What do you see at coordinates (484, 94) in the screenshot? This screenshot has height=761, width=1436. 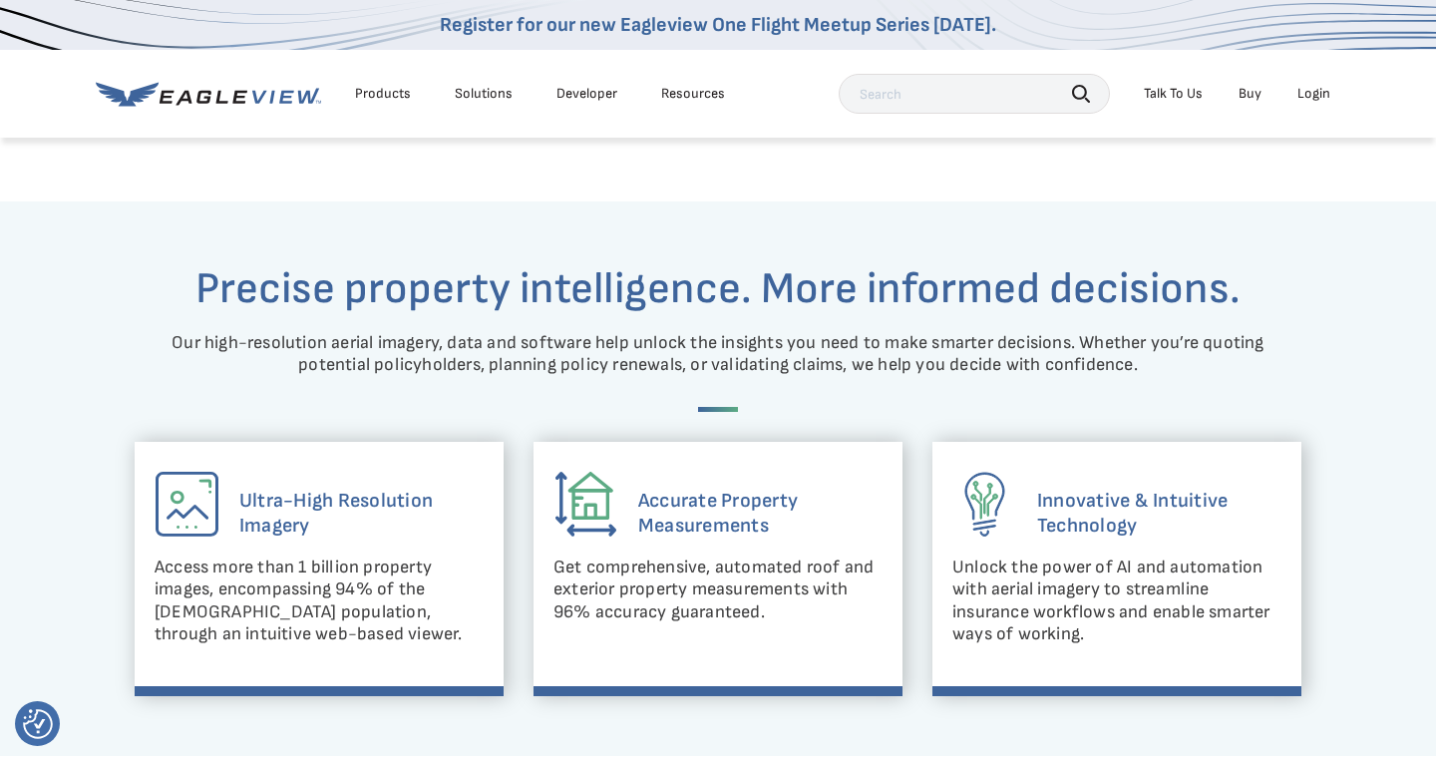 I see `div: Solutions` at bounding box center [484, 94].